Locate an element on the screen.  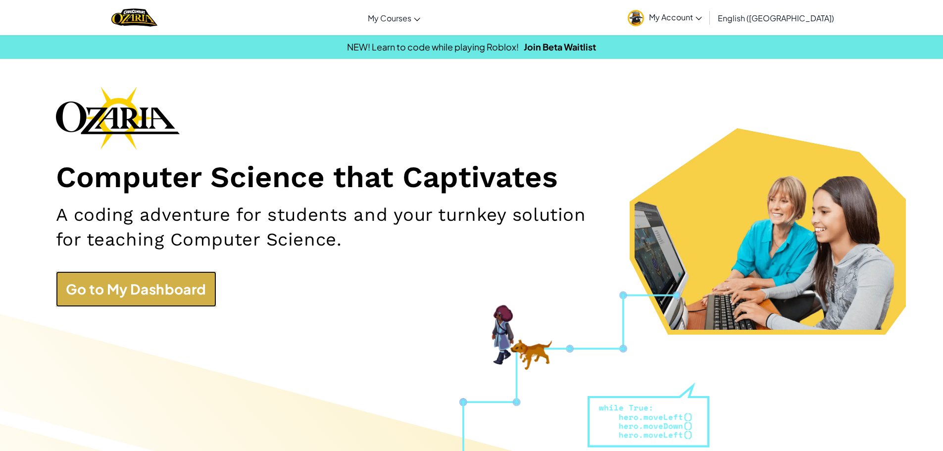
h1: Computer Science that Captivates is located at coordinates (472, 177).